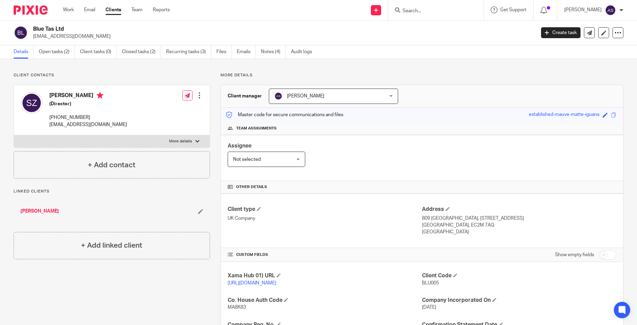  What do you see at coordinates (141, 52) in the screenshot?
I see `a: Closed tasks (2)` at bounding box center [141, 52].